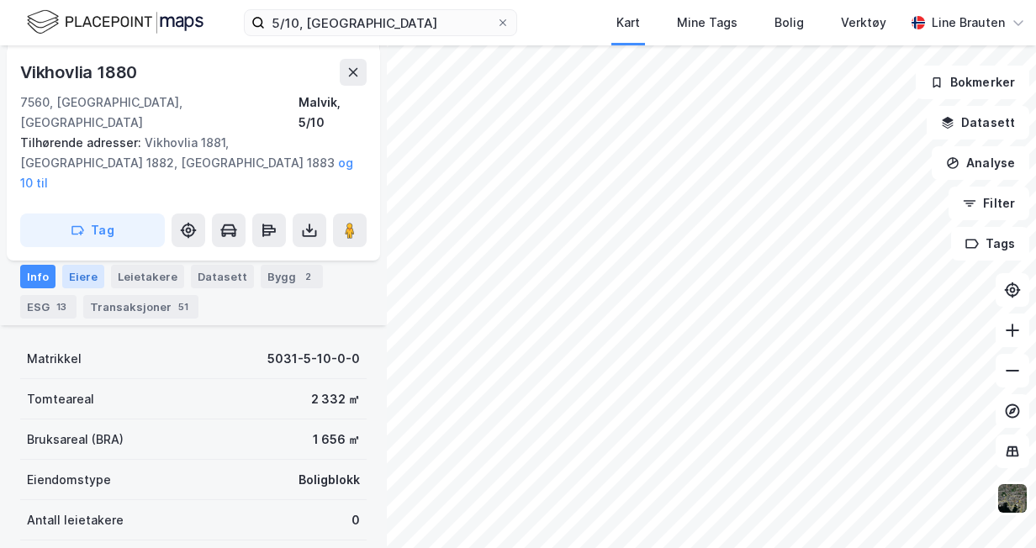 The image size is (1036, 548). I want to click on div: ESG, so click(48, 307).